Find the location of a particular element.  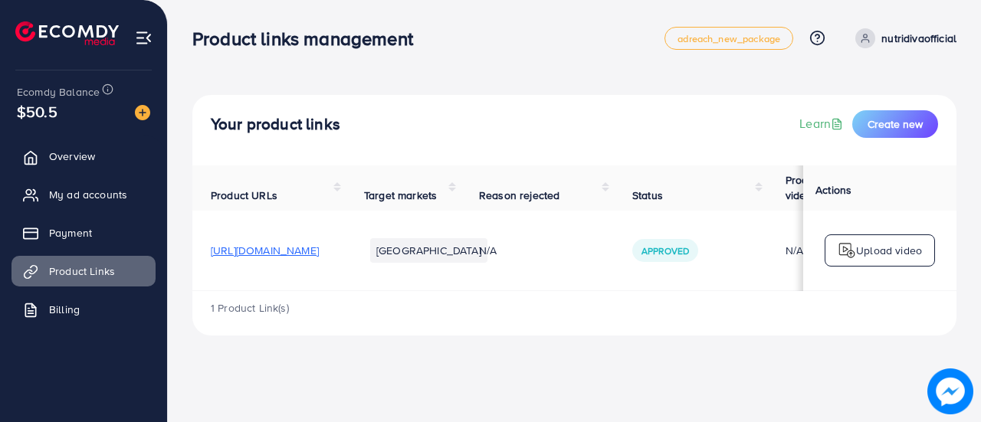

a: Learn is located at coordinates (822, 123).